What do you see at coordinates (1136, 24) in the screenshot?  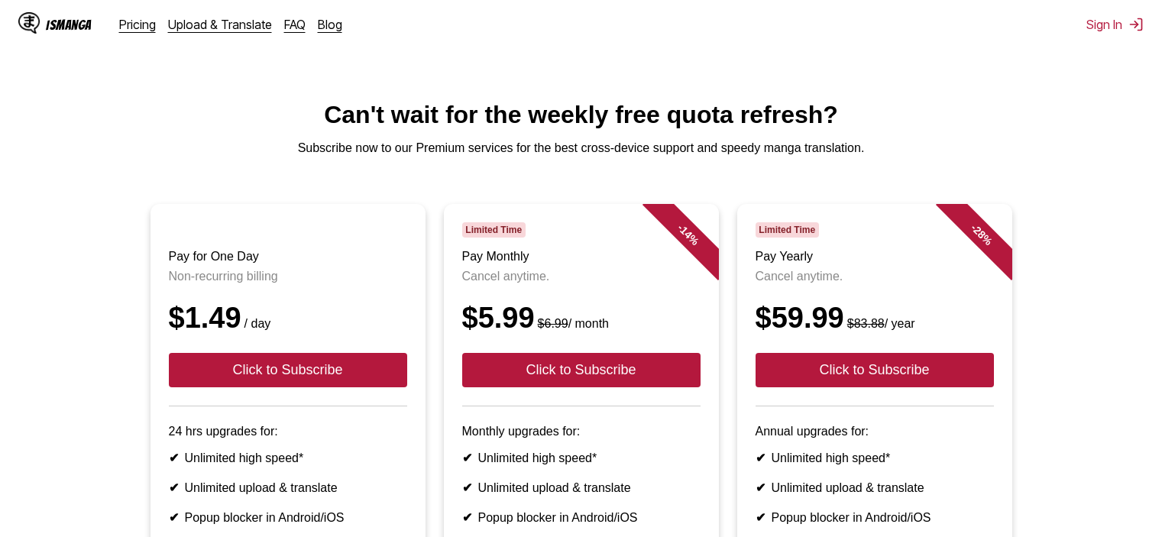 I see `img: Sign out` at bounding box center [1136, 24].